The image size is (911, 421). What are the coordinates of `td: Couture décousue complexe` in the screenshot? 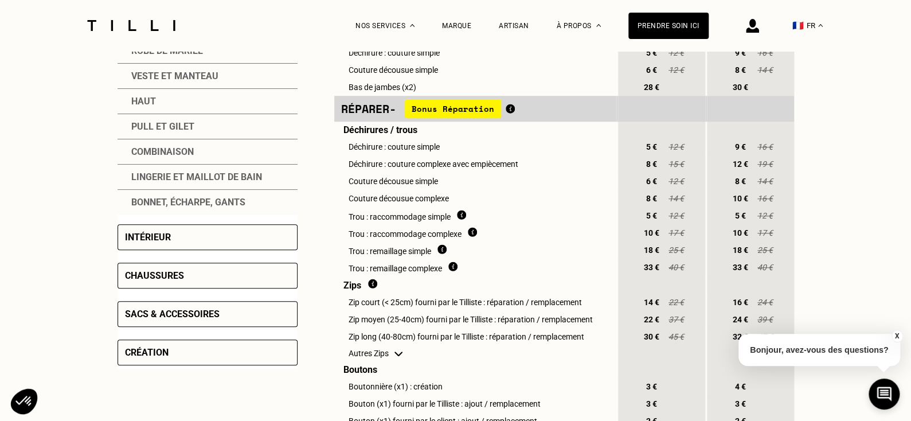 It's located at (476, 198).